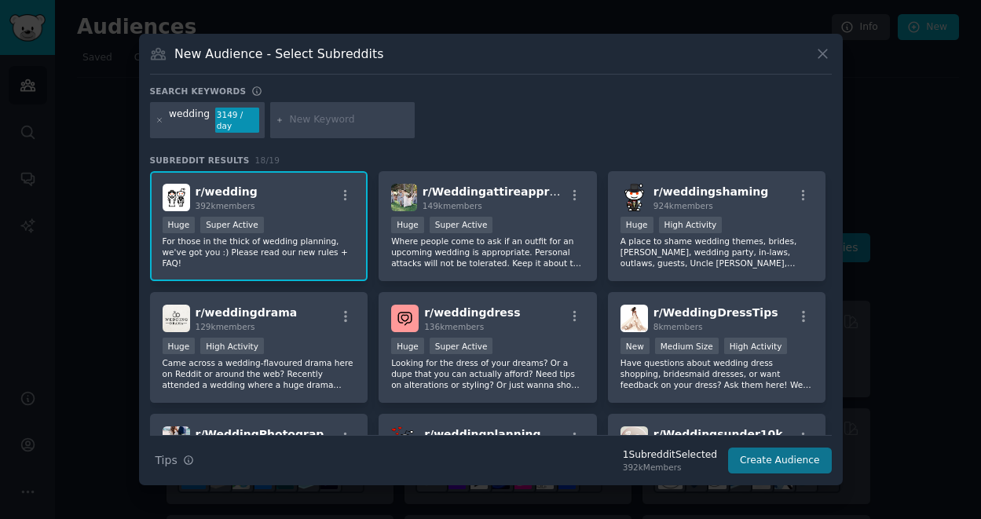  What do you see at coordinates (678, 327) in the screenshot?
I see `span: 8k members` at bounding box center [678, 327].